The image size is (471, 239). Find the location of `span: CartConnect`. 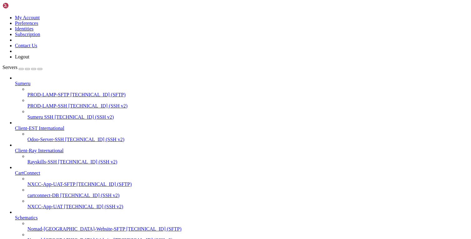

span: CartConnect is located at coordinates (27, 173).